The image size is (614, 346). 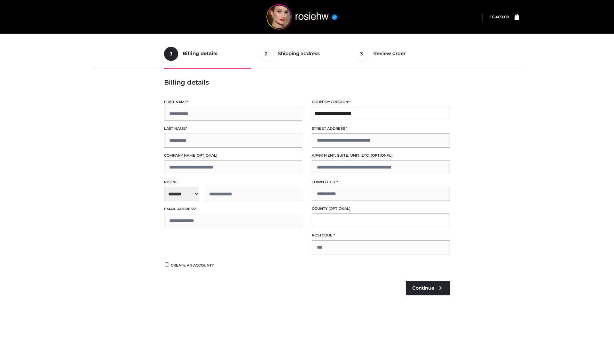 I want to click on span: Create an account?, so click(x=192, y=265).